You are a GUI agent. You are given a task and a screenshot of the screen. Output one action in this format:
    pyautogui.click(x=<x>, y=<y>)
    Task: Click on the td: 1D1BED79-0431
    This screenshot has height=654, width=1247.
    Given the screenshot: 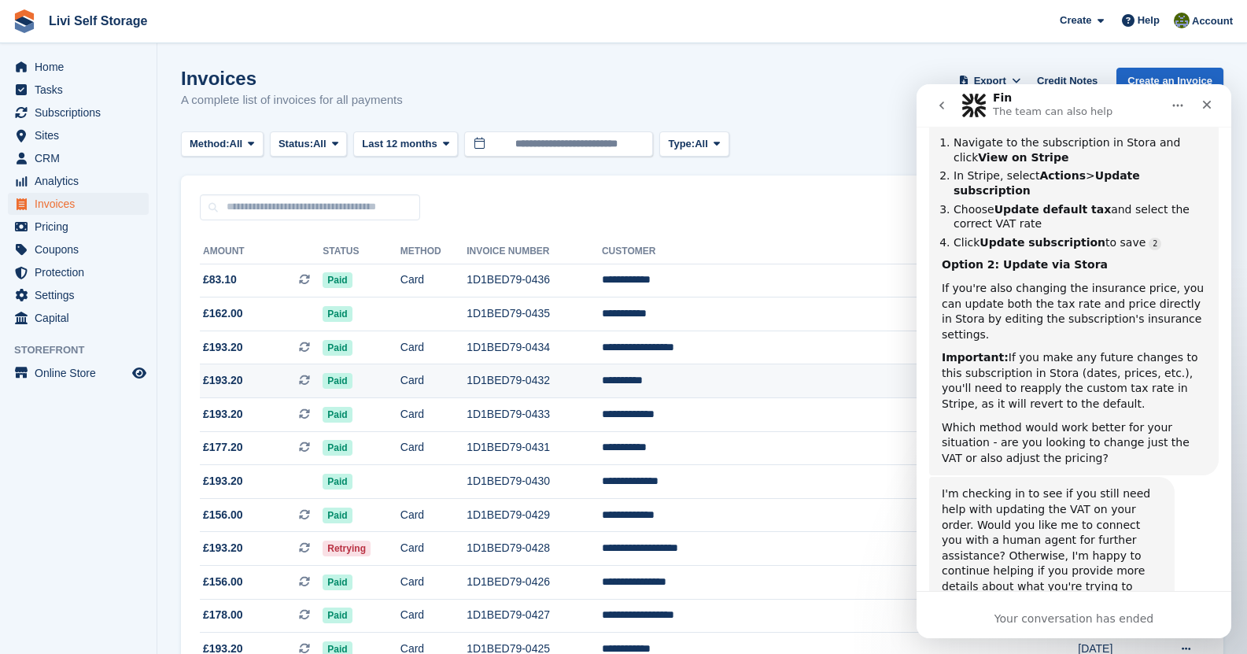 What is the action you would take?
    pyautogui.click(x=534, y=448)
    